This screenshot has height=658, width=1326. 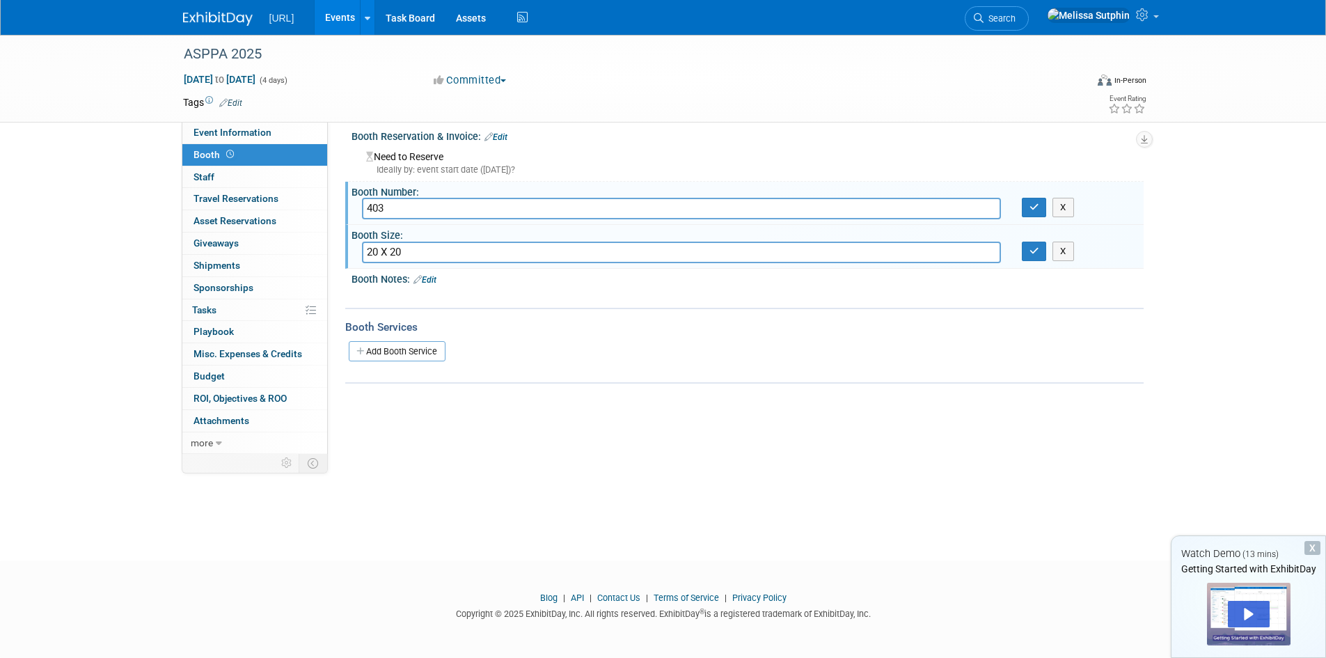 I want to click on div: Getting Started with ExhibitDay, so click(x=1248, y=569).